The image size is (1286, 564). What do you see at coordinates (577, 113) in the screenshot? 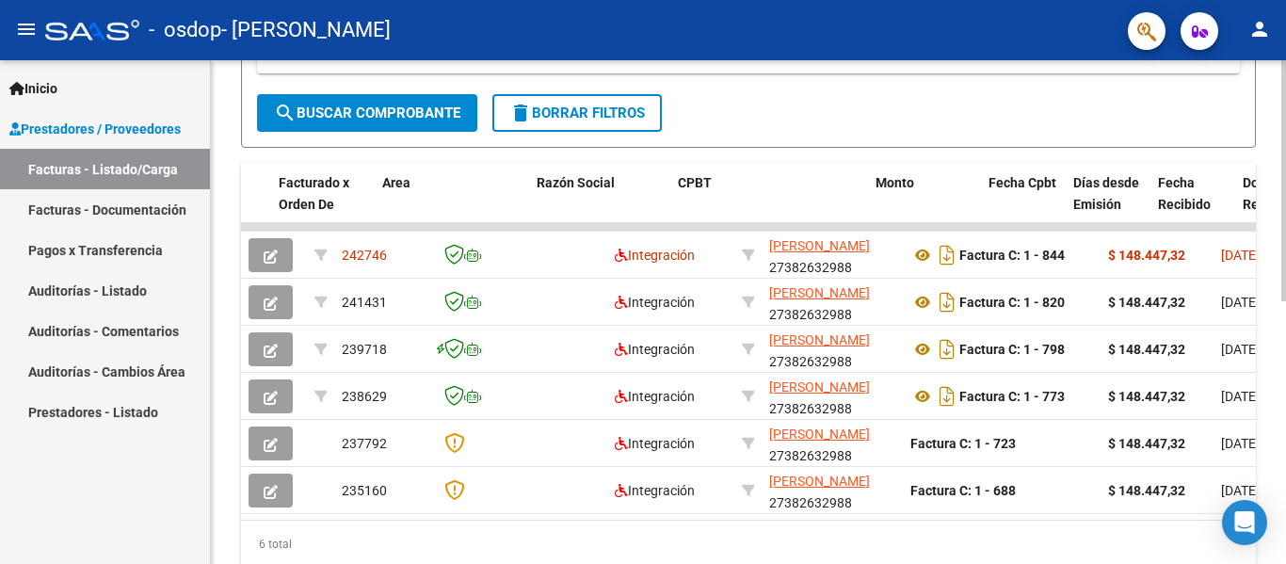
I see `span: Borrar Filtros` at bounding box center [577, 113].